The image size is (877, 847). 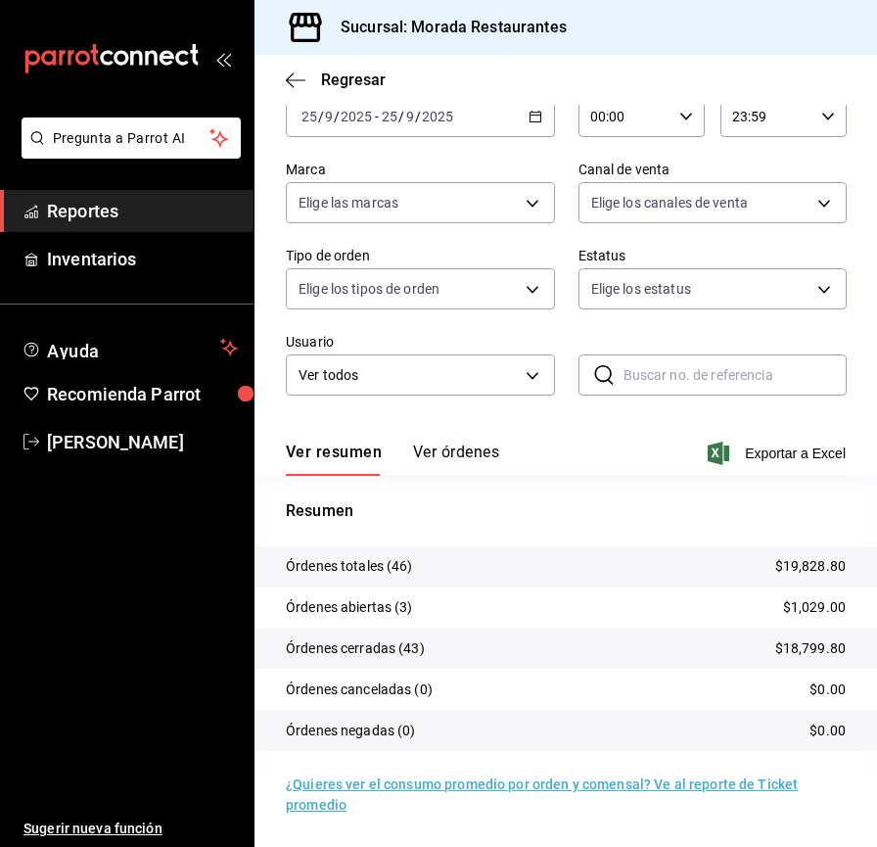 I want to click on span: Elige los estatus, so click(x=641, y=289).